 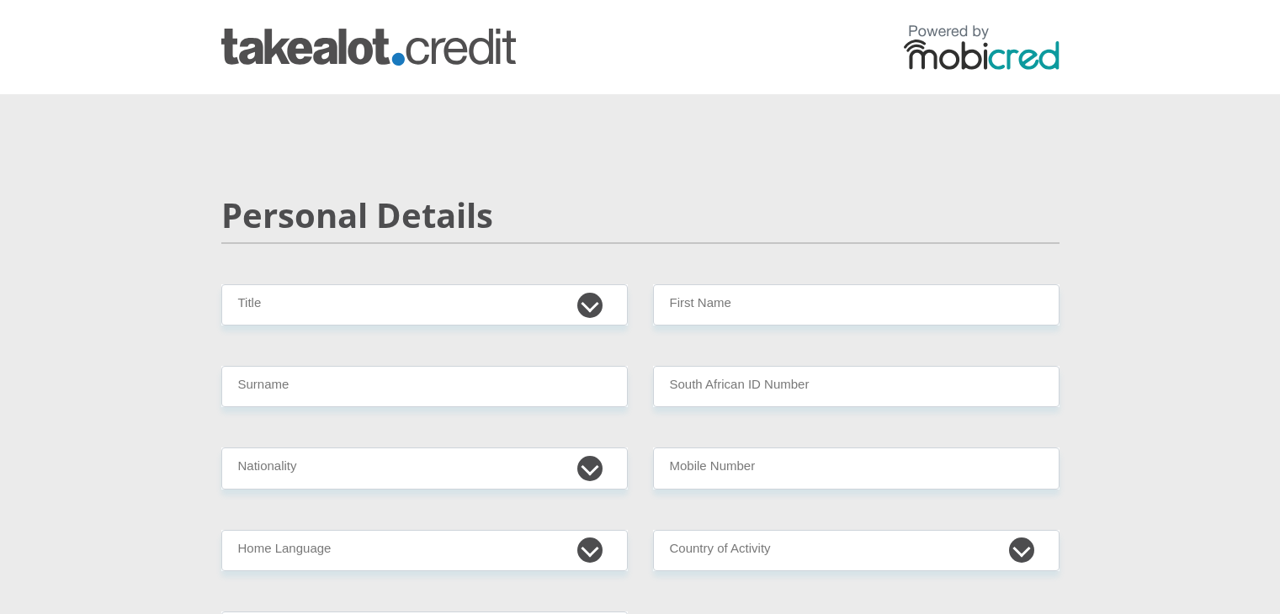 I want to click on img: powered by mobicred logo, so click(x=981, y=47).